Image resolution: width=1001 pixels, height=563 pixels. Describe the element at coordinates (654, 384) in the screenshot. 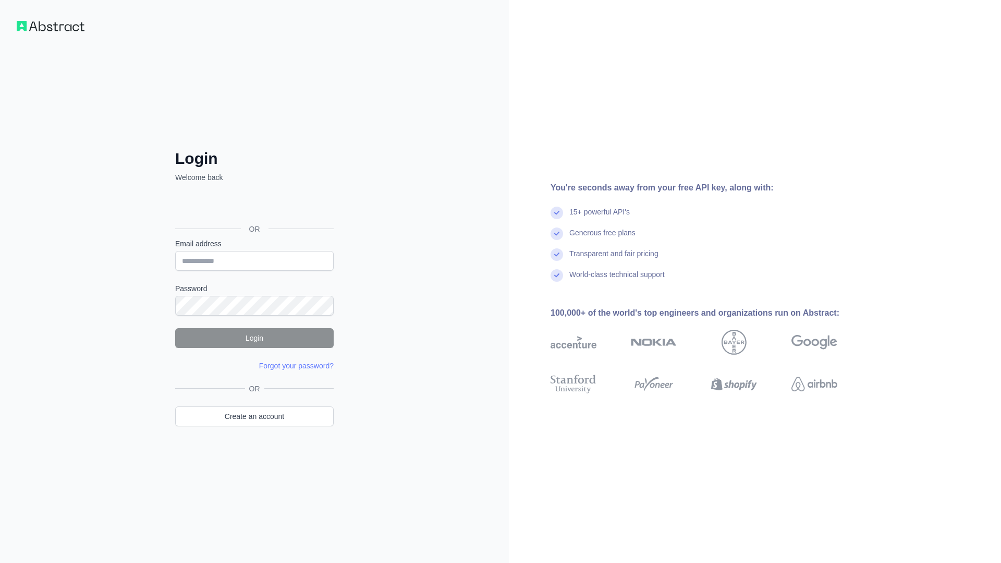

I see `img: payoneer` at that location.